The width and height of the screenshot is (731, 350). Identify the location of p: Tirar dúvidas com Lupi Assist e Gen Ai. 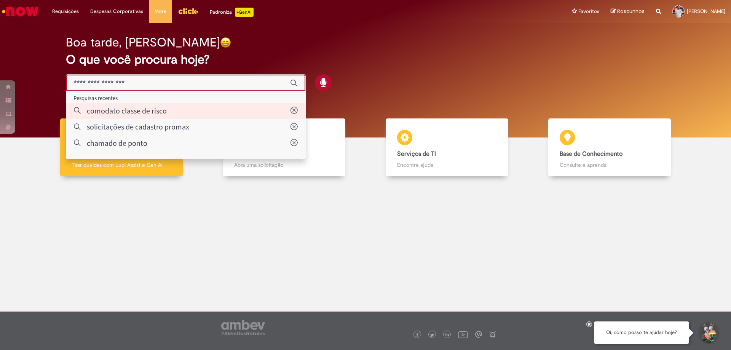
(121, 165).